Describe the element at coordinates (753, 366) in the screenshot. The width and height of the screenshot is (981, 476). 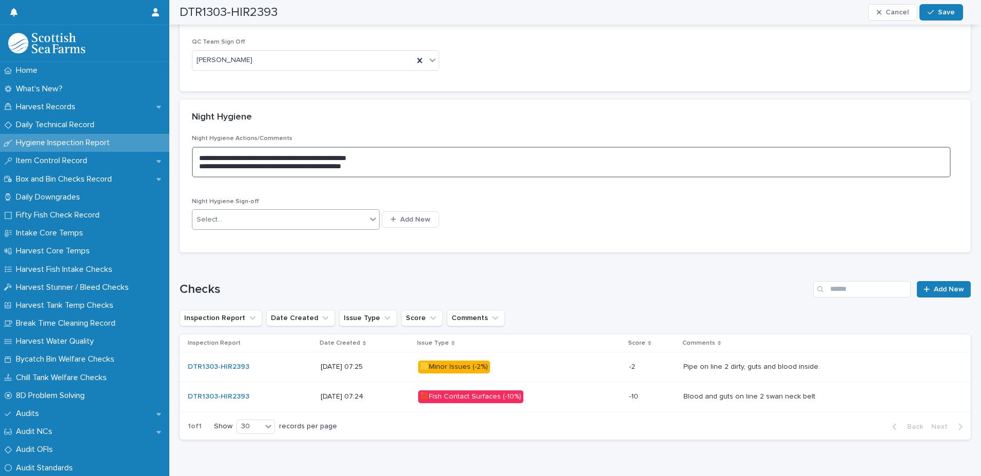
I see `p: Pipe on line 2 dirty, guts and blood inside.` at that location.